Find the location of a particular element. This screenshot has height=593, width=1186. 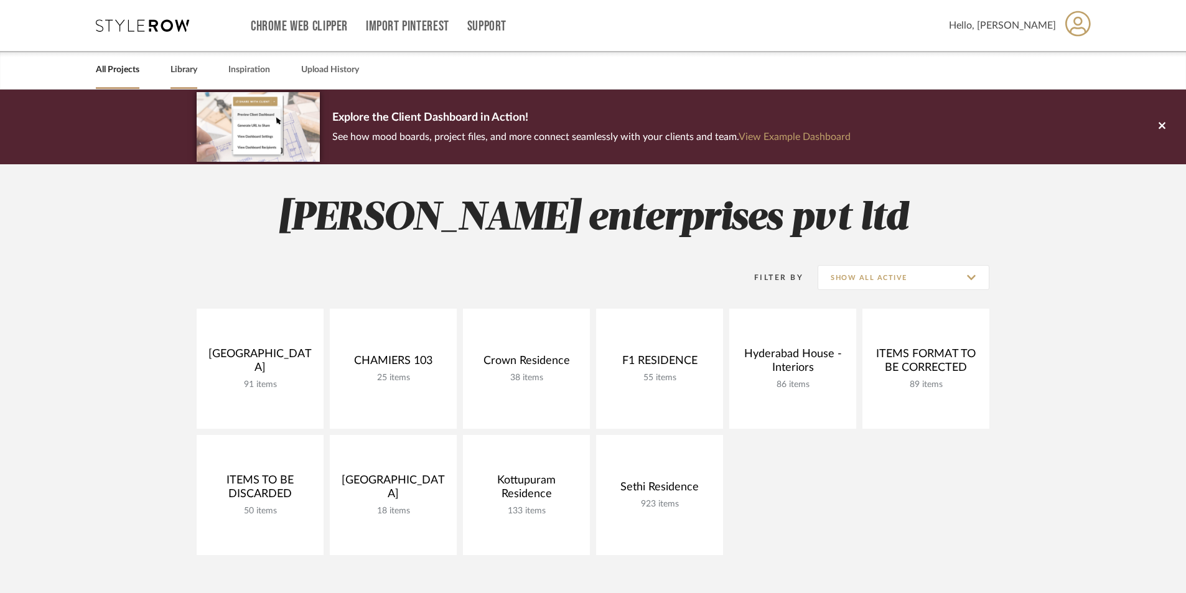

div: CHAMIERS 103 is located at coordinates (393, 363).